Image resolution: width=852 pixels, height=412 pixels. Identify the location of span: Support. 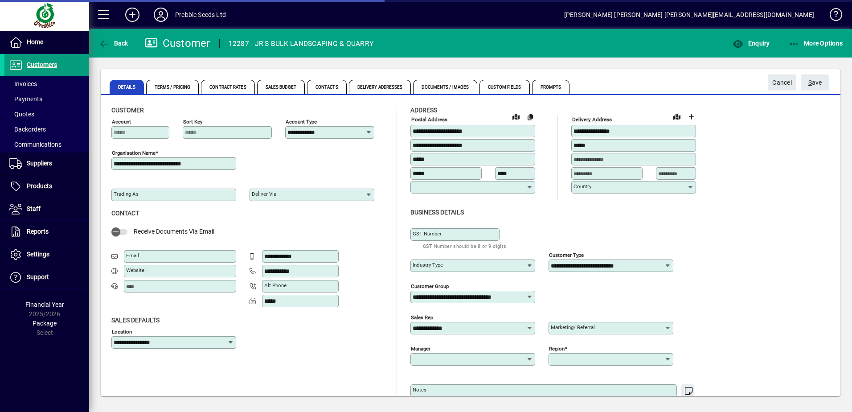
(38, 277).